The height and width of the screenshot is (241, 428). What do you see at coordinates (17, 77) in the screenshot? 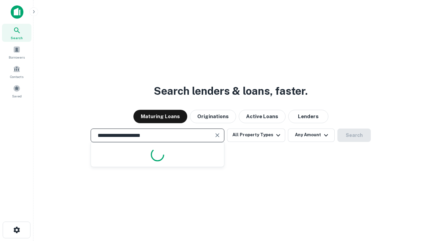
I see `span: Contacts` at bounding box center [17, 77].